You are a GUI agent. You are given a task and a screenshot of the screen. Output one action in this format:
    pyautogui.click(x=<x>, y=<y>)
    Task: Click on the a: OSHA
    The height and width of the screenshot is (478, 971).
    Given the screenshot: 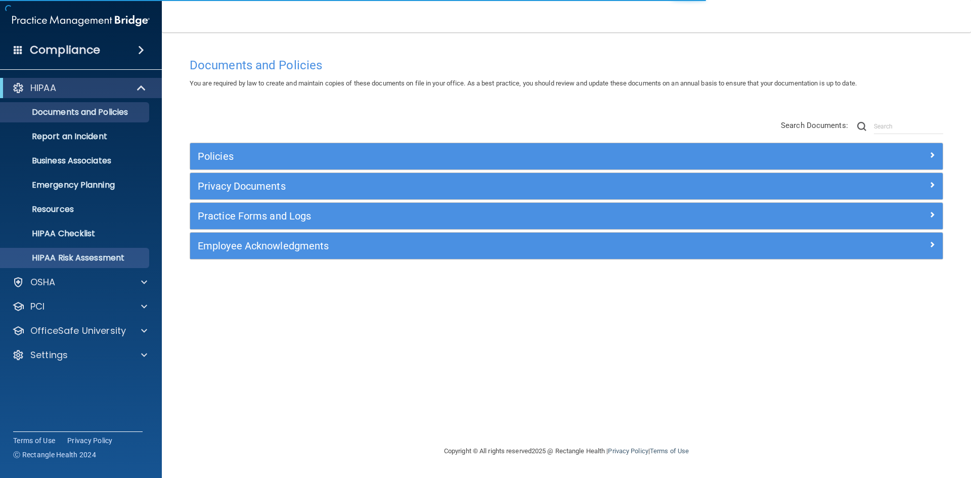 What is the action you would take?
    pyautogui.click(x=79, y=282)
    